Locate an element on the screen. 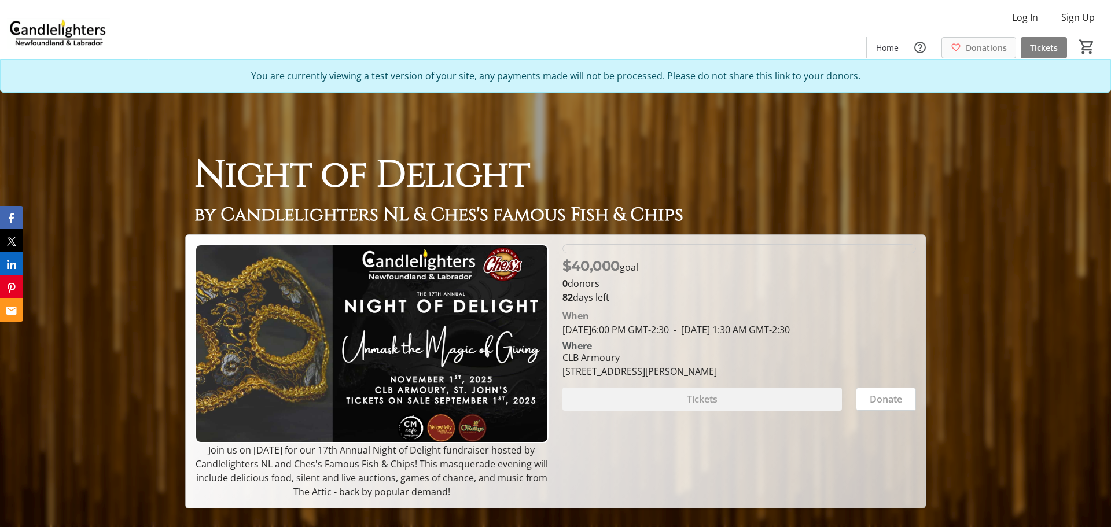  a: Home is located at coordinates (887, 47).